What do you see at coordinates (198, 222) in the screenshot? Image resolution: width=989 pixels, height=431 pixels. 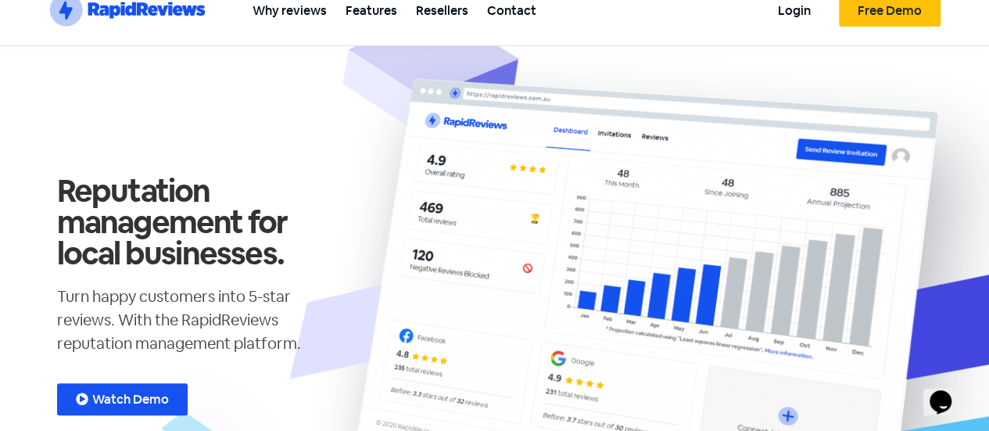 I see `h1: Reputation management for local businesses.` at bounding box center [198, 222].